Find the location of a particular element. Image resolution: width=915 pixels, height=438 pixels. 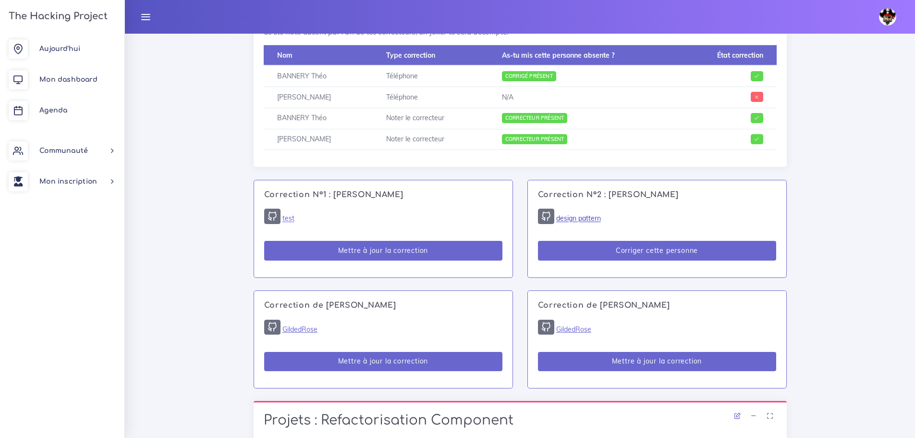

span: Agenda is located at coordinates (53, 110).